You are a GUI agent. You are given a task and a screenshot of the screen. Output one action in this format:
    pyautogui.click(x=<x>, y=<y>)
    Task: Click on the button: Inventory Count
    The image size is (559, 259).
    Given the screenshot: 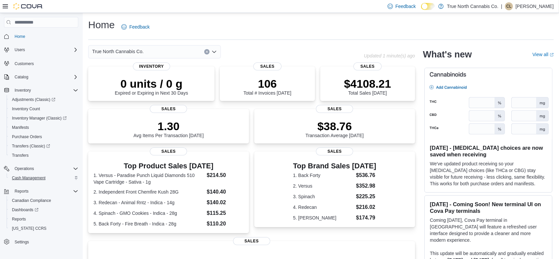 What is the action you would take?
    pyautogui.click(x=44, y=109)
    